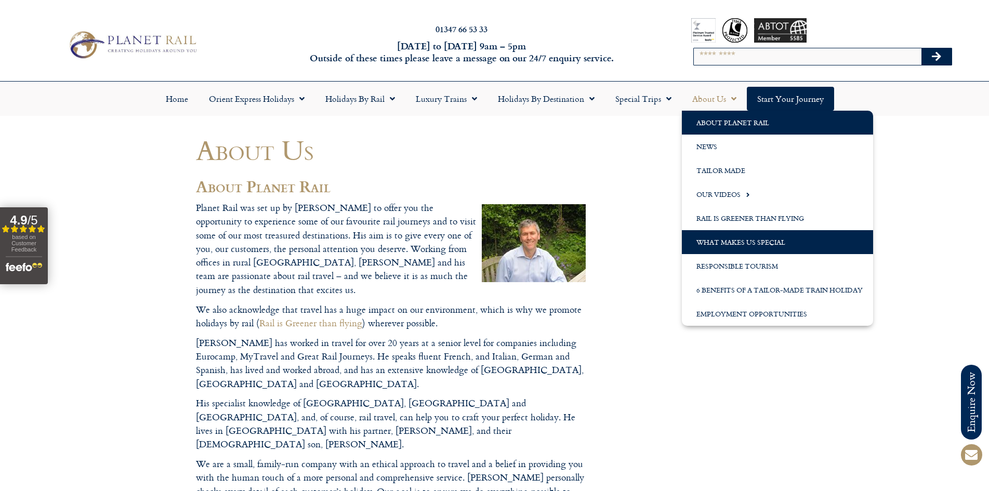  What do you see at coordinates (714, 99) in the screenshot?
I see `a: About Us` at bounding box center [714, 99].